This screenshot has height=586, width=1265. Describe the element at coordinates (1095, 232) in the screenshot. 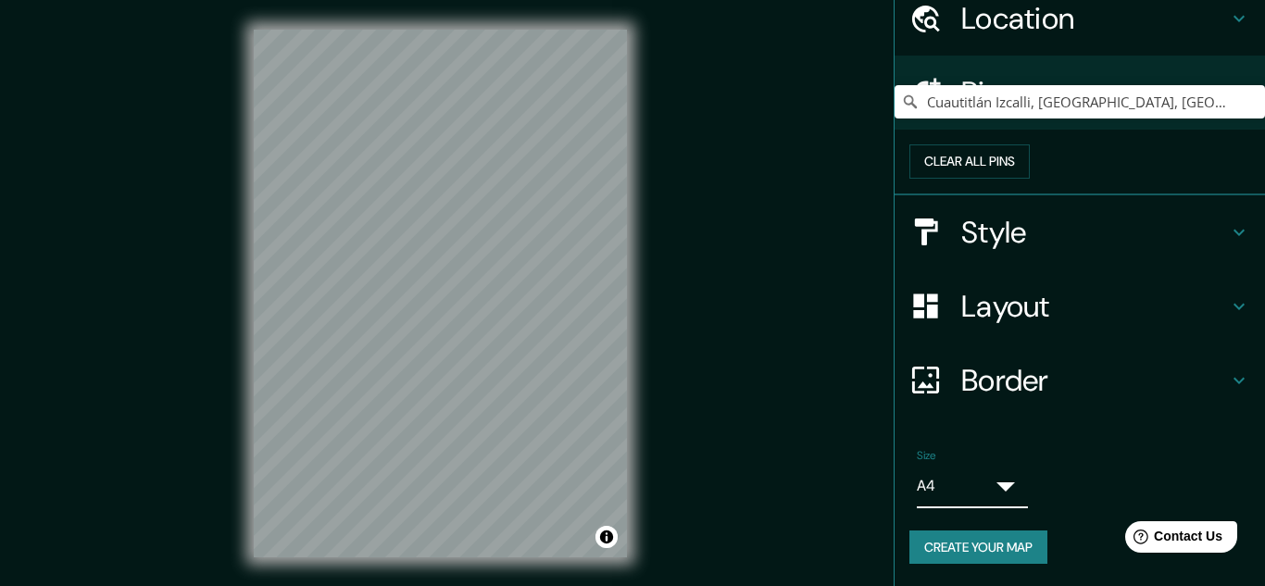

I see `h4: Style` at that location.